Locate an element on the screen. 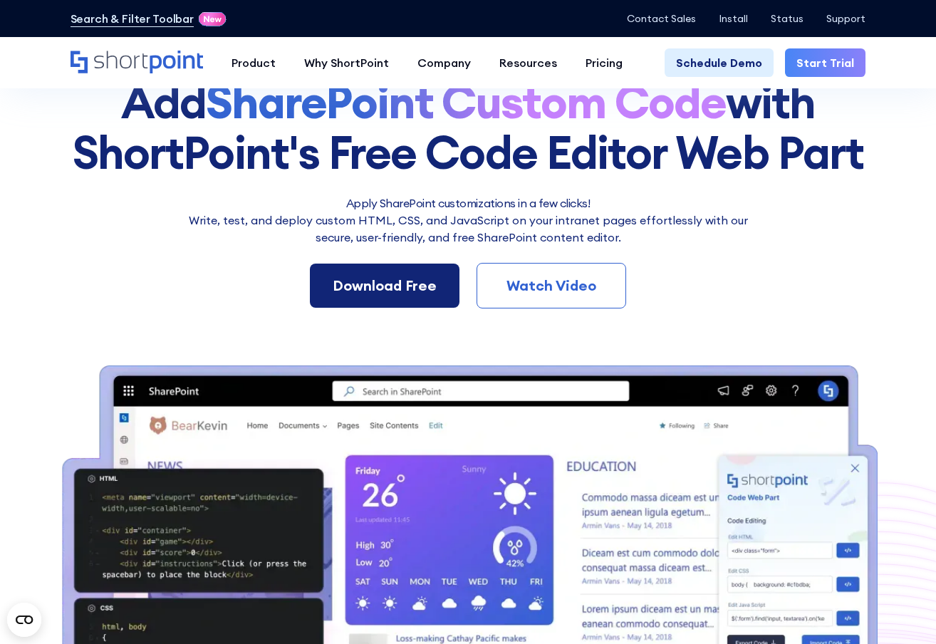 The height and width of the screenshot is (644, 936). div: Download Free is located at coordinates (385, 286).